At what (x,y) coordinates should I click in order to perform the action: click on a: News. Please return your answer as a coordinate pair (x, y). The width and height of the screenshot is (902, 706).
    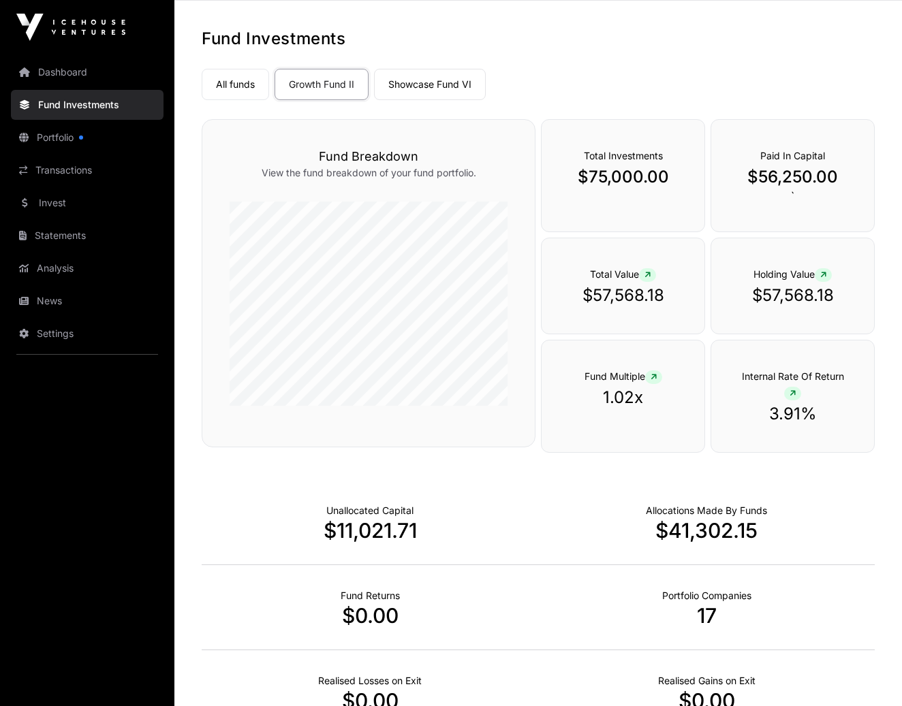
    Looking at the image, I should click on (87, 301).